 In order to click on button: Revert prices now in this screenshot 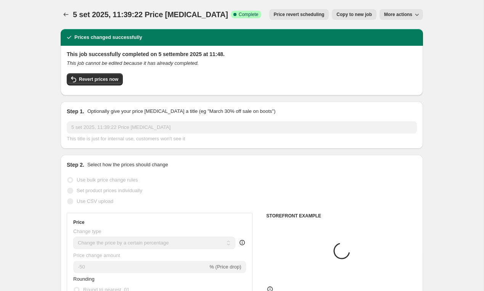, I will do `click(95, 79)`.